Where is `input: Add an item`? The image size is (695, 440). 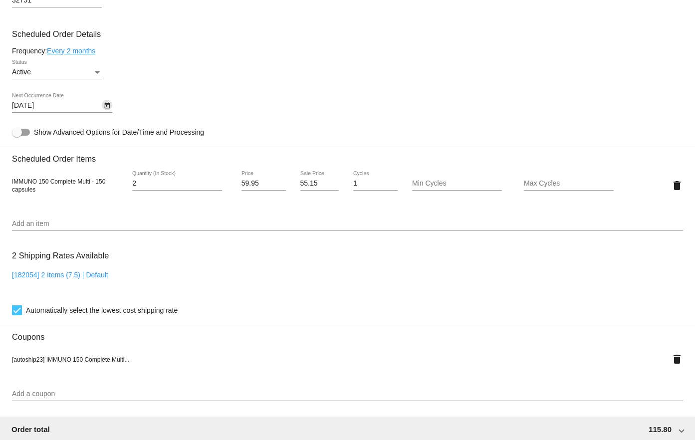
input: Add an item is located at coordinates (347, 224).